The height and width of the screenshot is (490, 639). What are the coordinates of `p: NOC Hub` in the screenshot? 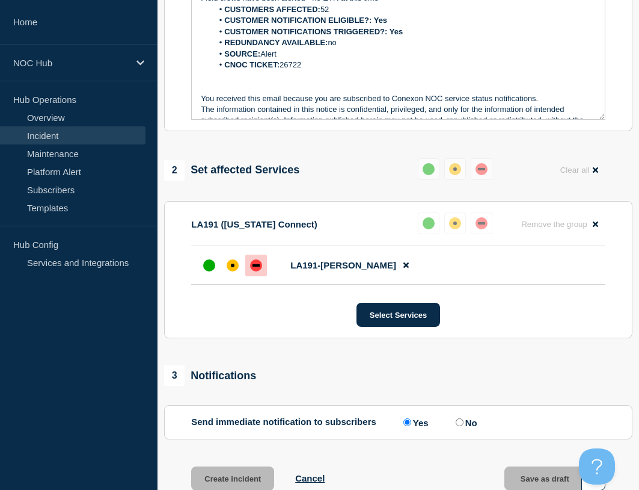 It's located at (71, 63).